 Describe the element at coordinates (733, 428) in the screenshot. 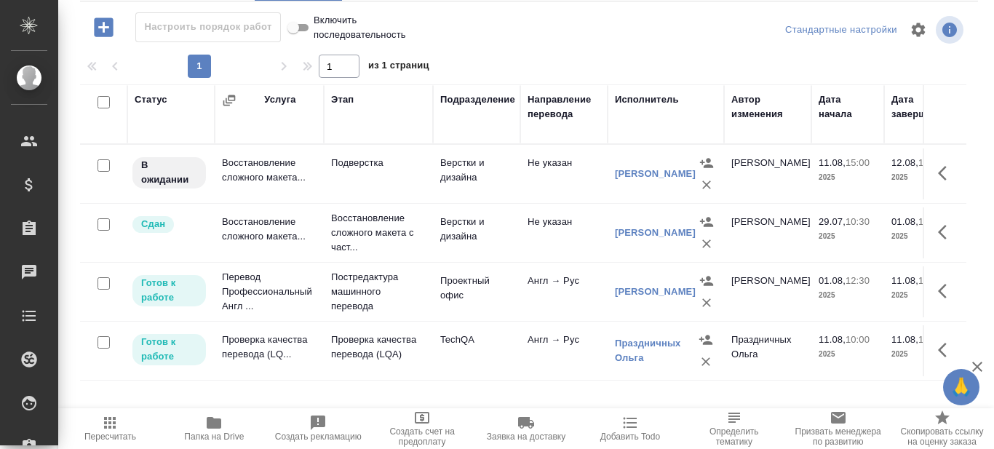

I see `button: Определить тематику` at that location.